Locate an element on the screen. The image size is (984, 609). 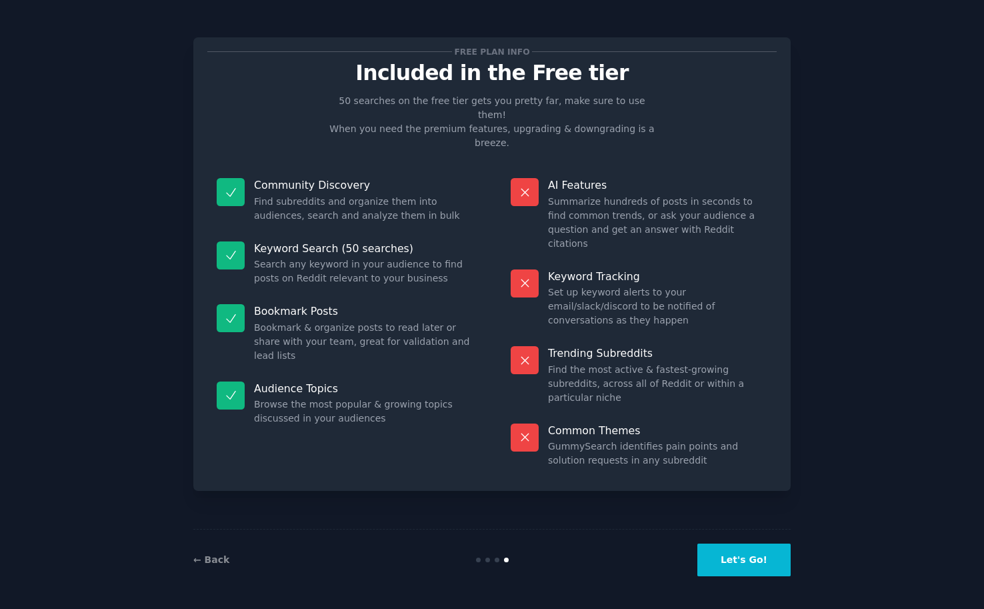
dd: Search any keyword in your audience to find posts on Reddit relevant to your business is located at coordinates (363, 271).